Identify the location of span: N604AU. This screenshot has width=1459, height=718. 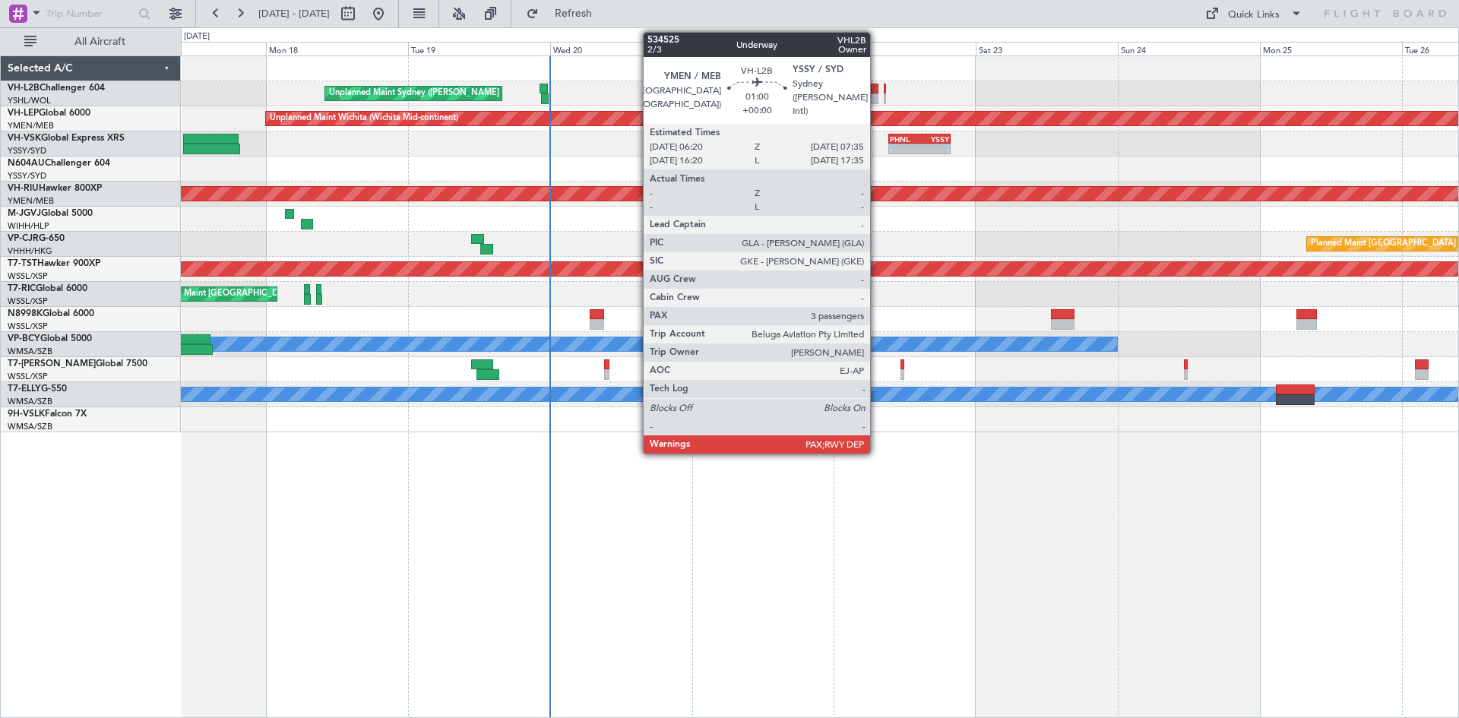
(26, 163).